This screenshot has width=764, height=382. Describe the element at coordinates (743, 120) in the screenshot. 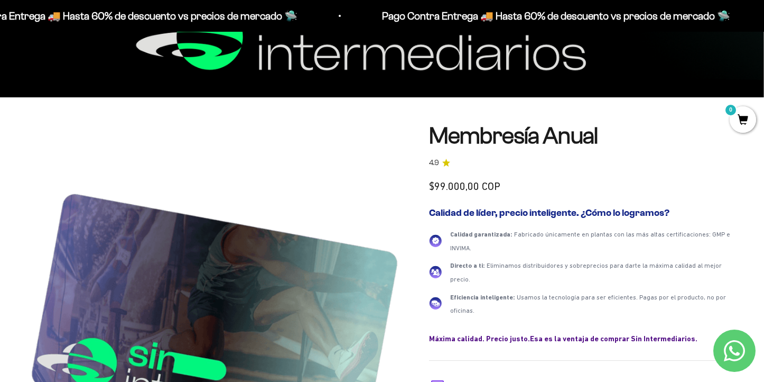

I see `a: 0` at that location.